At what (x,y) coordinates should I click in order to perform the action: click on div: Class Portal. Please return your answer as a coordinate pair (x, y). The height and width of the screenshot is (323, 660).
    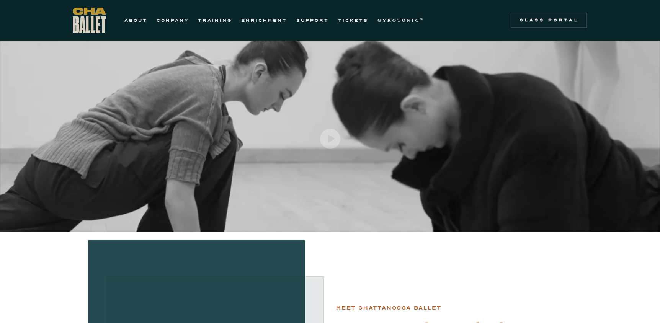
    Looking at the image, I should click on (549, 20).